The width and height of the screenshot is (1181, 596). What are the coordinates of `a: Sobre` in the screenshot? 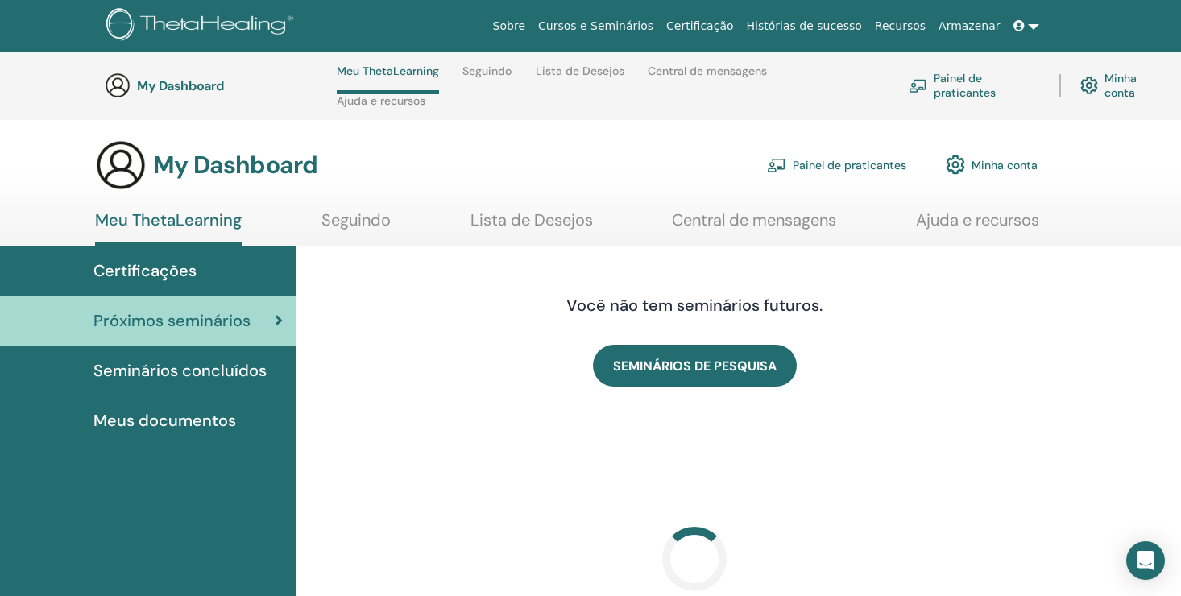 It's located at (509, 26).